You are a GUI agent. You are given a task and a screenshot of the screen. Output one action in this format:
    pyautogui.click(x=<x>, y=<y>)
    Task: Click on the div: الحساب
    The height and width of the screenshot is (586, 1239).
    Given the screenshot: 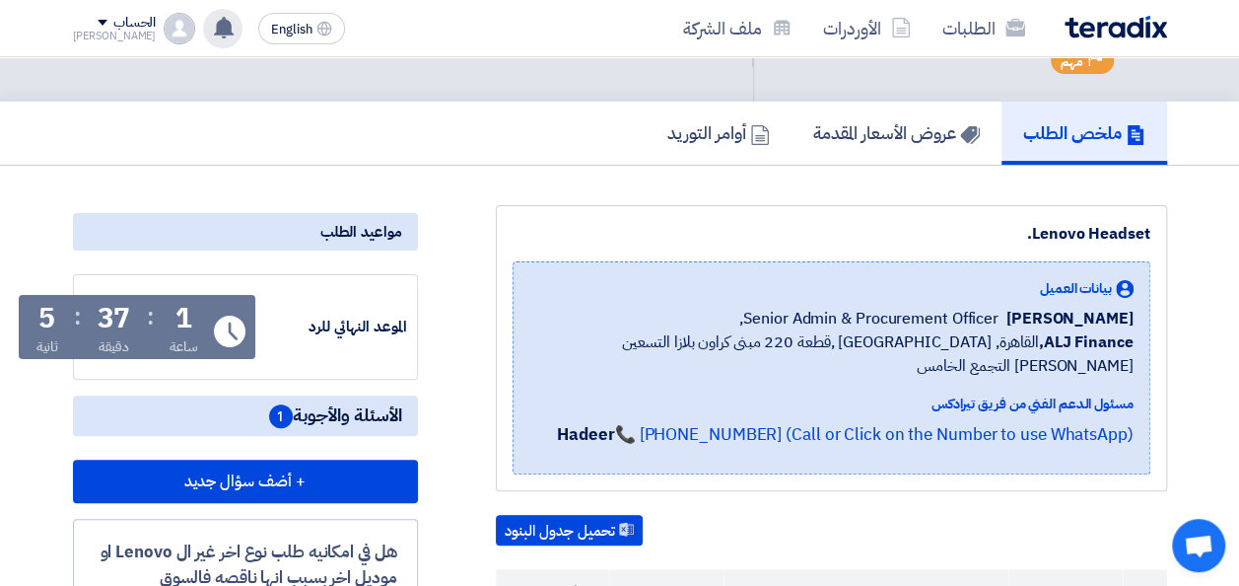 What is the action you would take?
    pyautogui.click(x=134, y=23)
    